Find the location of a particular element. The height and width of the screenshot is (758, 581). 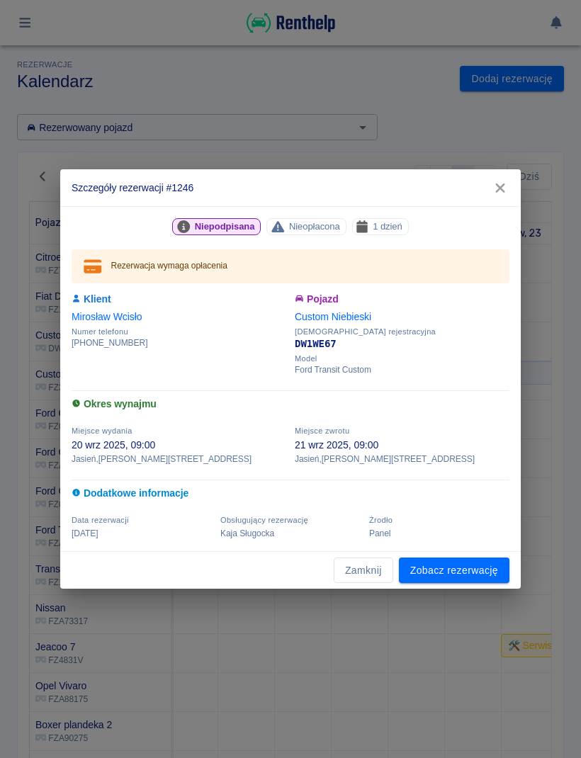

div: Rezerwacja wymaga opłacenia is located at coordinates (169, 266).